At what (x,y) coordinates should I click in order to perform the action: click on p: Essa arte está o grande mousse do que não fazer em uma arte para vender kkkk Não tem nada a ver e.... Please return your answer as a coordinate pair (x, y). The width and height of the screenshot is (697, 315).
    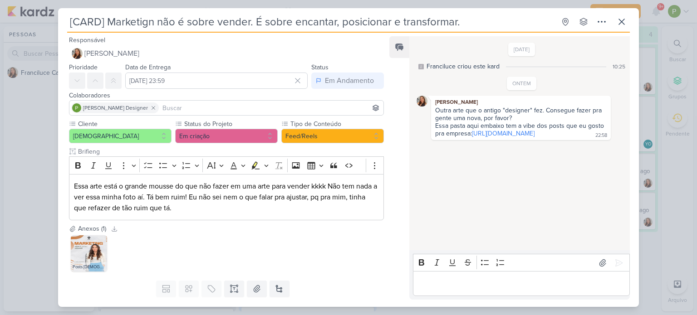
    Looking at the image, I should click on (227, 197).